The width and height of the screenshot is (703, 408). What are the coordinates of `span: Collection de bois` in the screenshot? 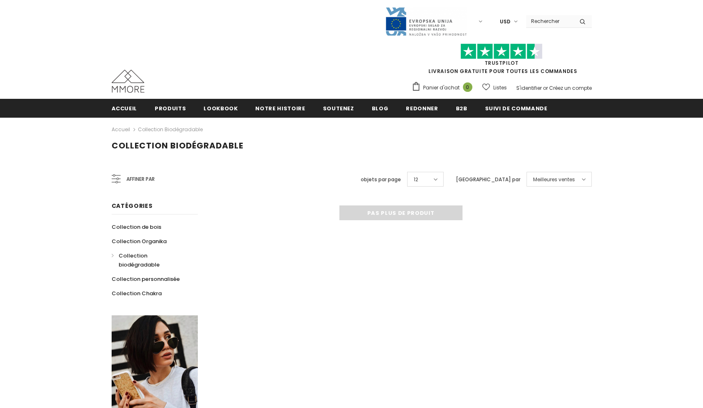 It's located at (136, 227).